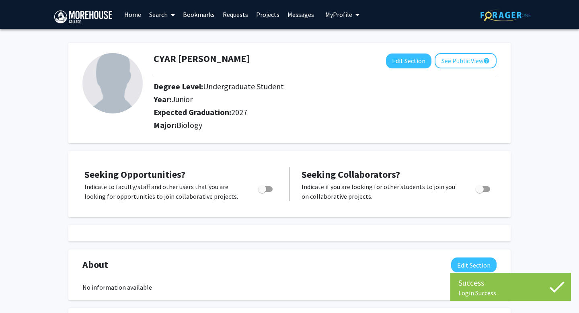  What do you see at coordinates (409, 61) in the screenshot?
I see `button: Edit Section` at bounding box center [409, 61].